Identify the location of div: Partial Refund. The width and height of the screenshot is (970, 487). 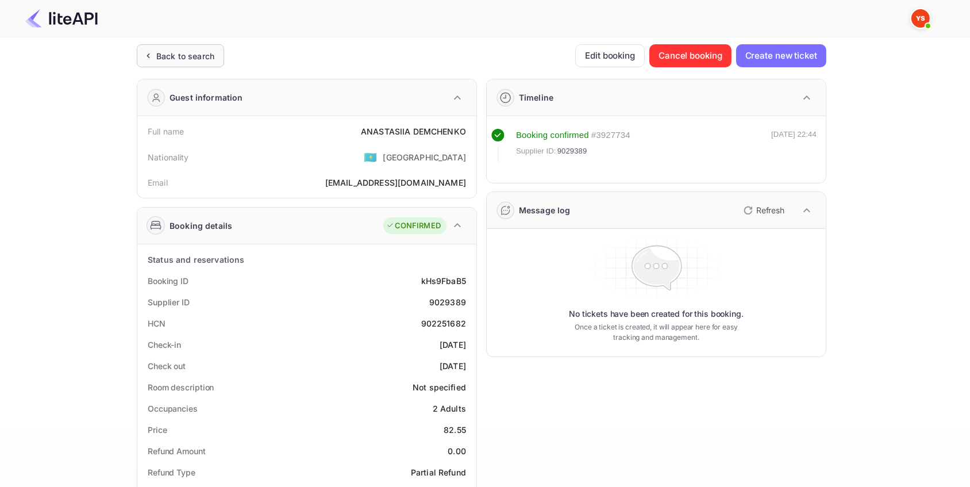
(439, 472).